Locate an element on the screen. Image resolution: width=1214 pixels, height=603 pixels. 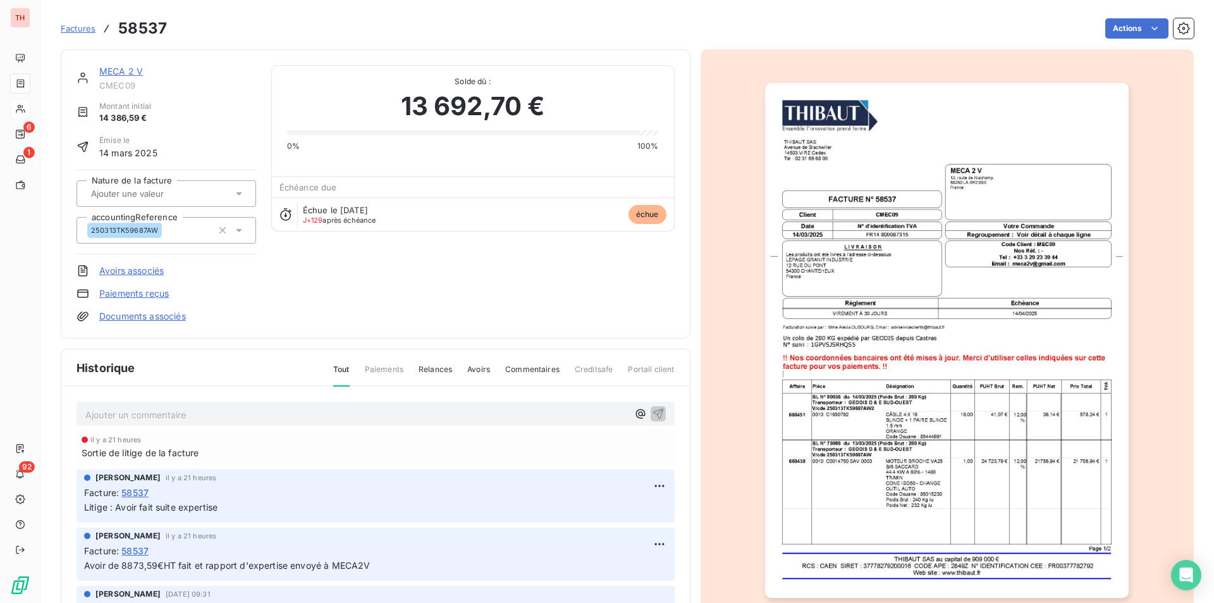
a: Factures is located at coordinates (78, 28).